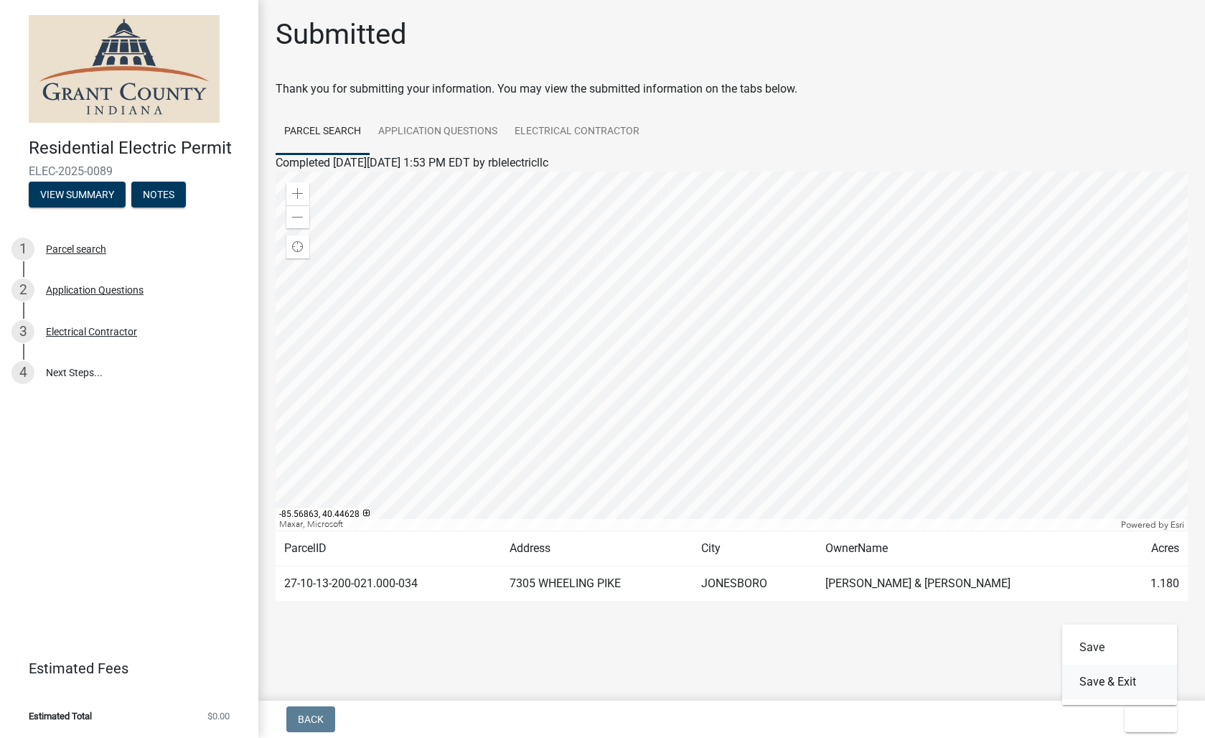 This screenshot has width=1205, height=738. Describe the element at coordinates (731, 89) in the screenshot. I see `div: Thank you for submitting your information. You may view the submitted information on the tabs below.` at that location.